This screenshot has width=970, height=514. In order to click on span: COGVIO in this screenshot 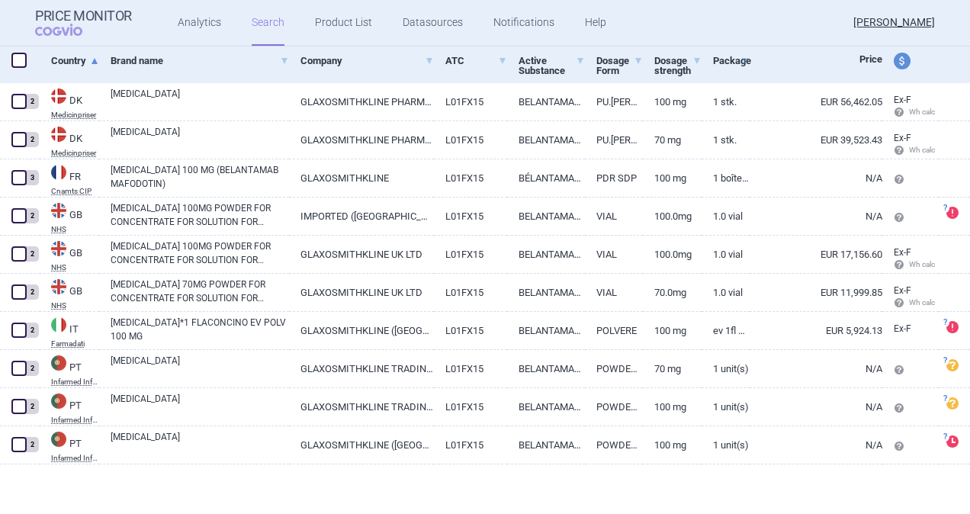, I will do `click(69, 30)`.